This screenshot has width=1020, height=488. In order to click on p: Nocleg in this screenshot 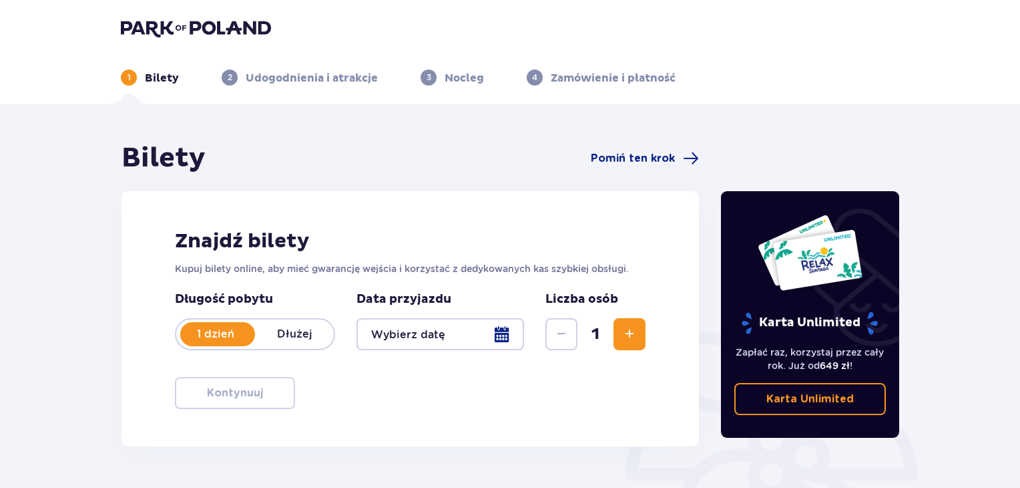, I will do `click(464, 78)`.